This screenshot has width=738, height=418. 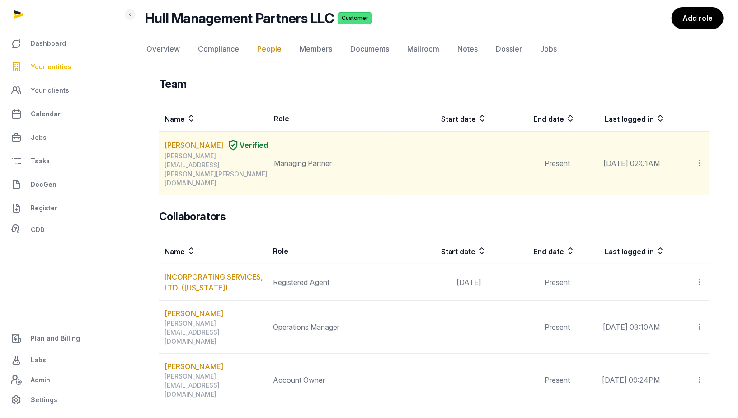 What do you see at coordinates (509, 49) in the screenshot?
I see `a: Dossier` at bounding box center [509, 49].